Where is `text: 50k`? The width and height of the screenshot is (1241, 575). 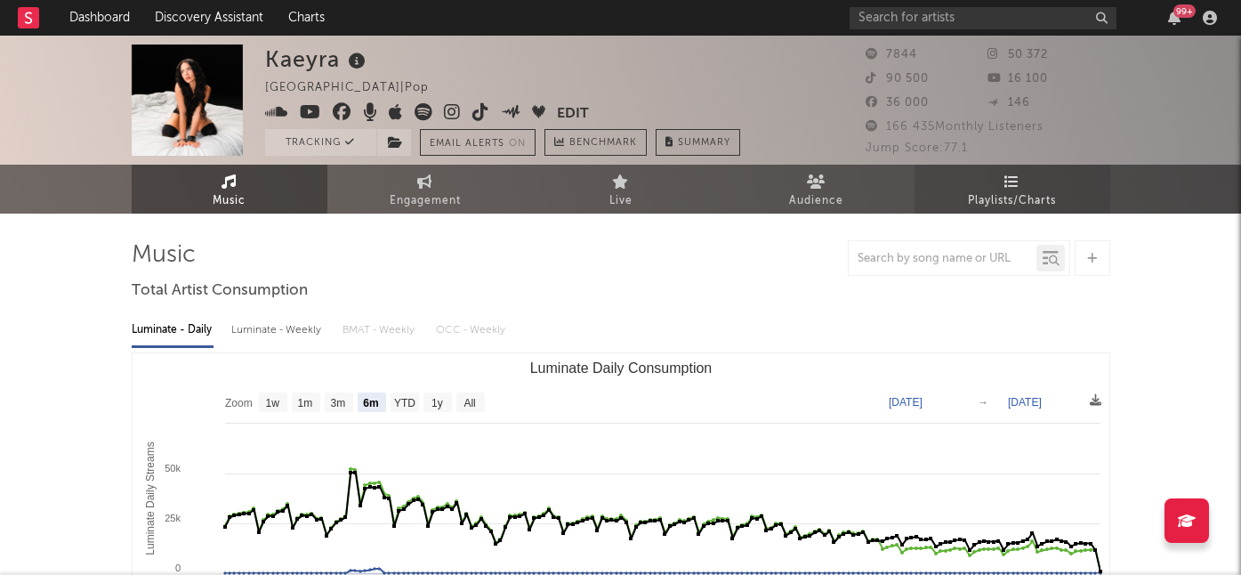
text: 50k is located at coordinates (173, 468).